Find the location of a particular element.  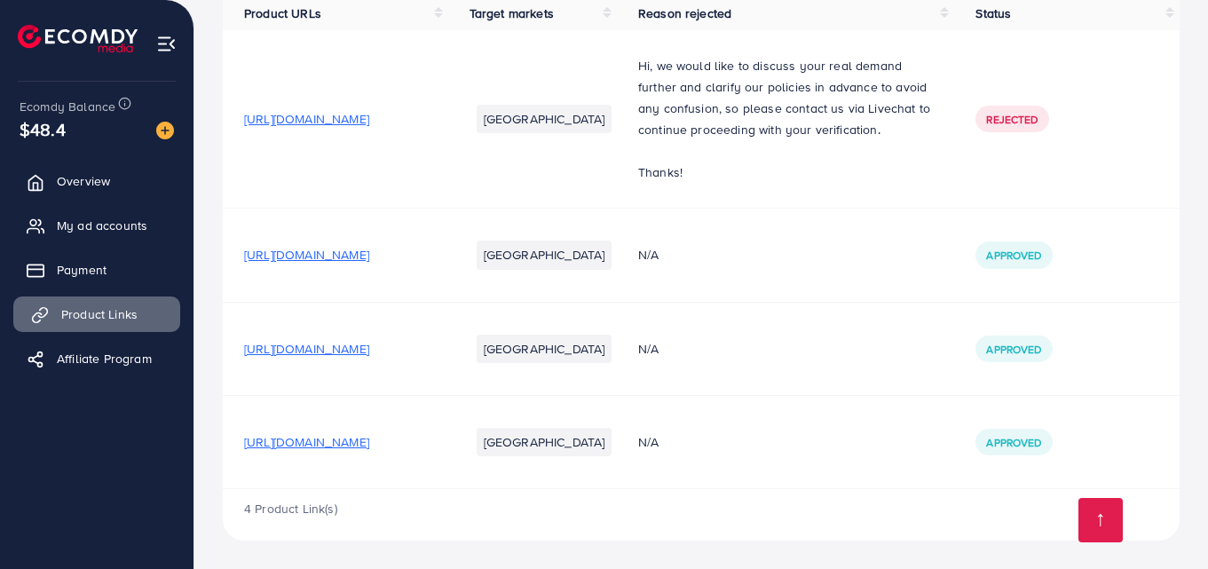

span: Product Links is located at coordinates (99, 314).